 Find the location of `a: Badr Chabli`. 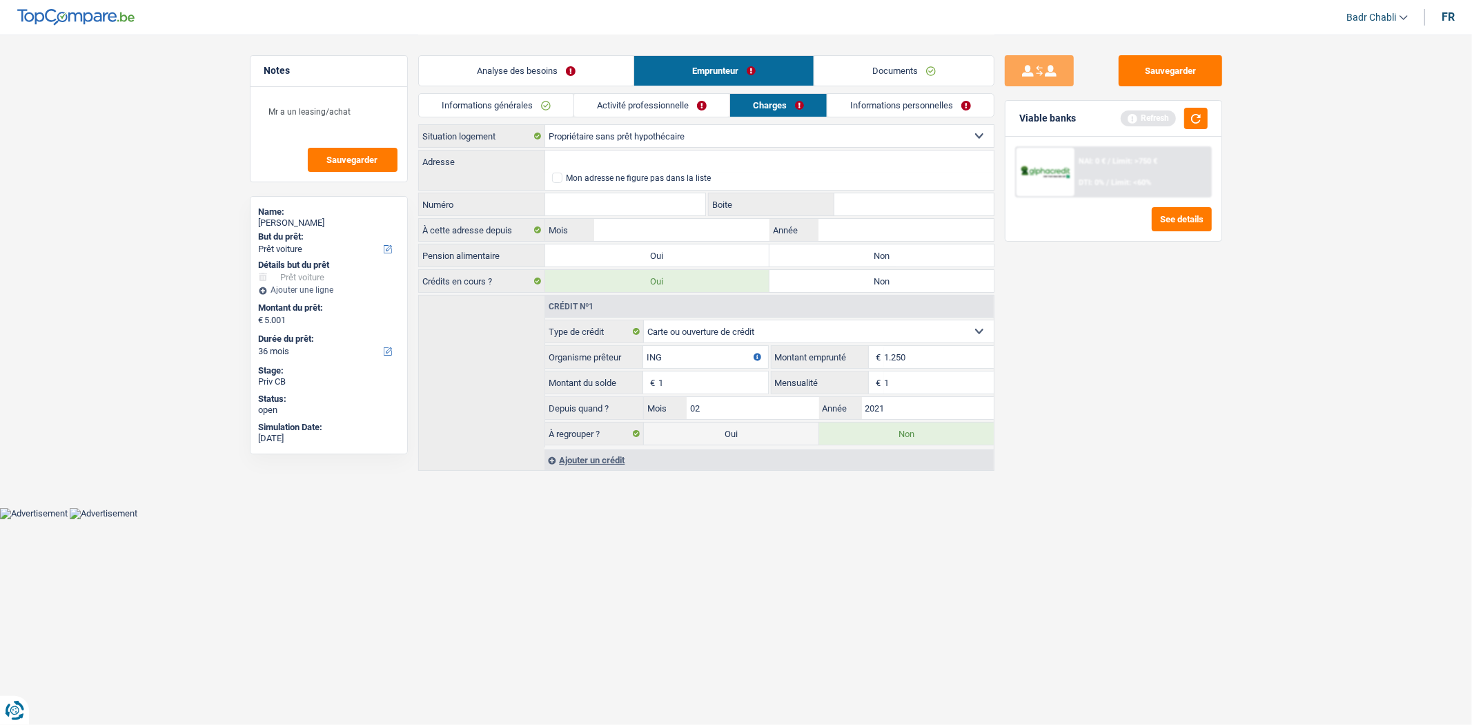

a: Badr Chabli is located at coordinates (1371, 17).